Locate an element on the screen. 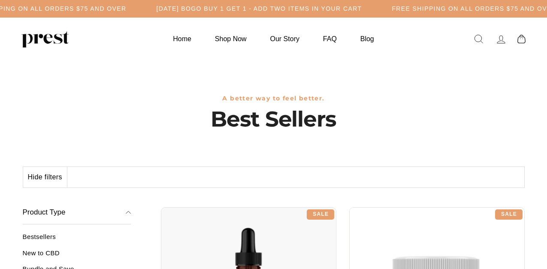 The image size is (547, 269). img: PREST ORGANICS is located at coordinates (45, 39).